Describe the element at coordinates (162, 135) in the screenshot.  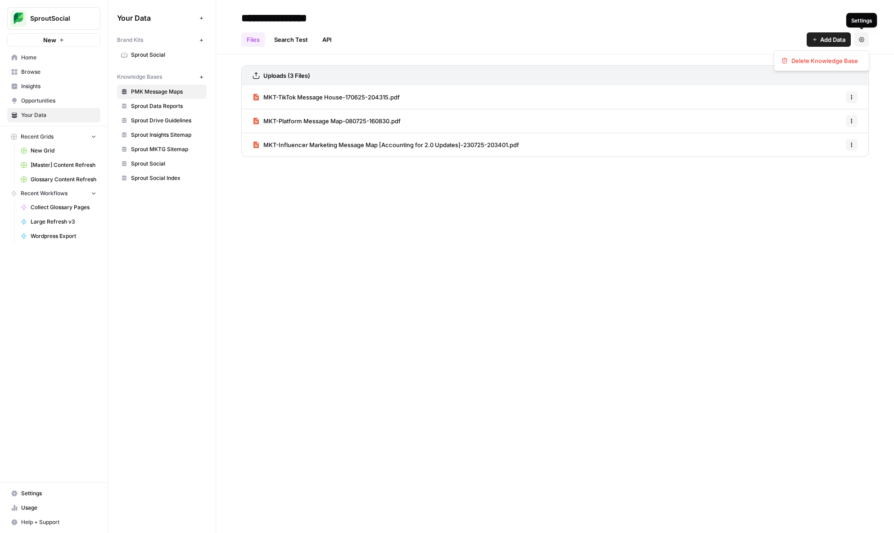
I see `a: Sprout Insights Sitemap` at that location.